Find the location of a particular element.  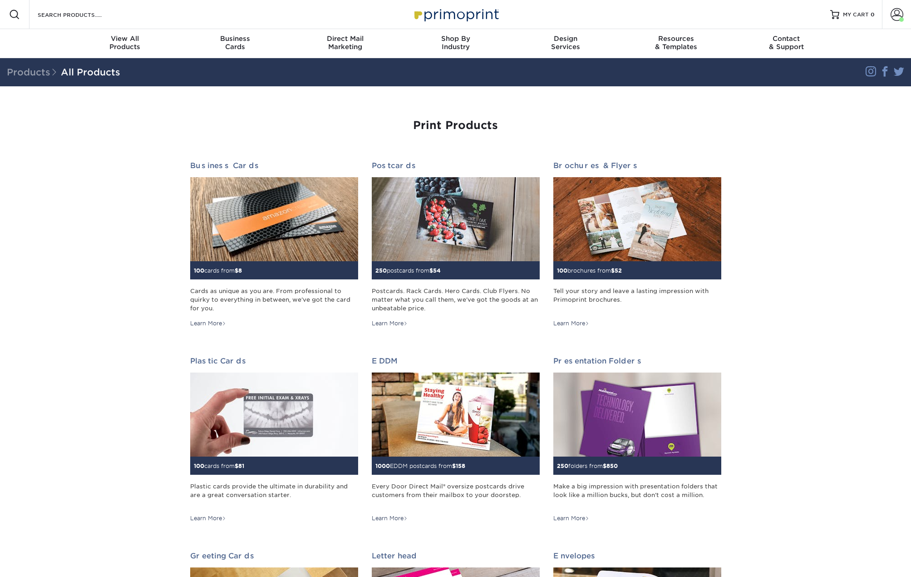

img: Business Cards is located at coordinates (274, 219).